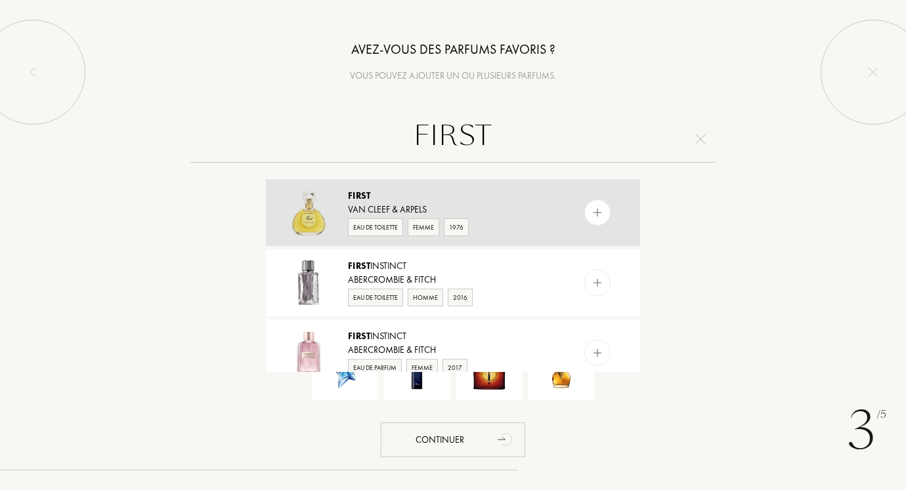 The image size is (906, 490). Describe the element at coordinates (453, 139) in the screenshot. I see `input: Rechercher un parfum` at that location.